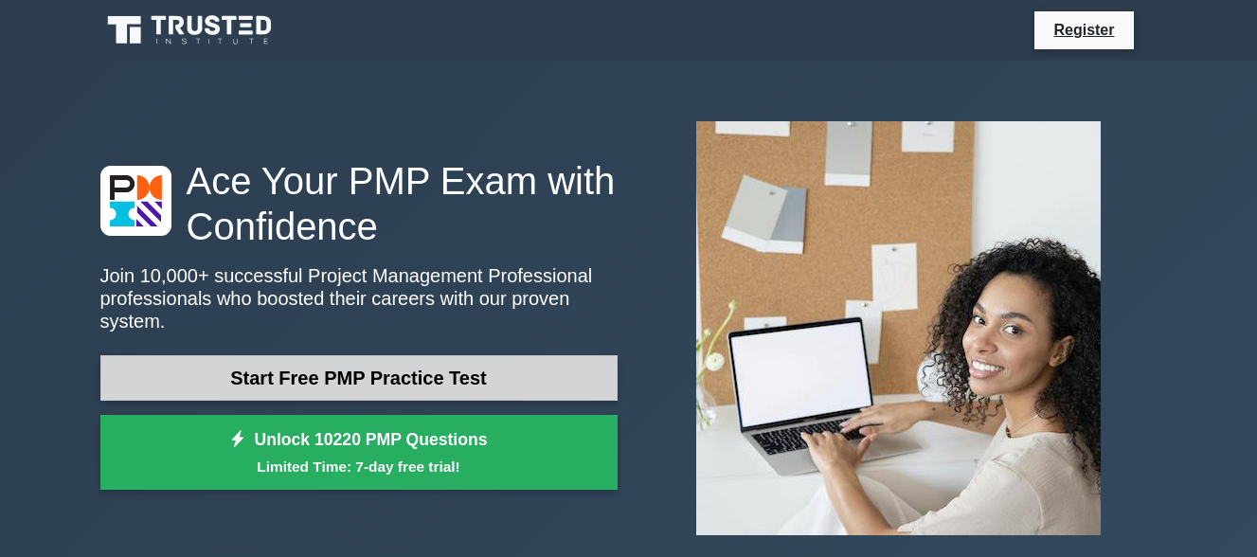  Describe the element at coordinates (359, 453) in the screenshot. I see `a: Unlock 10220 PMP QuestionsLimited Time: 7-day free trial!` at that location.